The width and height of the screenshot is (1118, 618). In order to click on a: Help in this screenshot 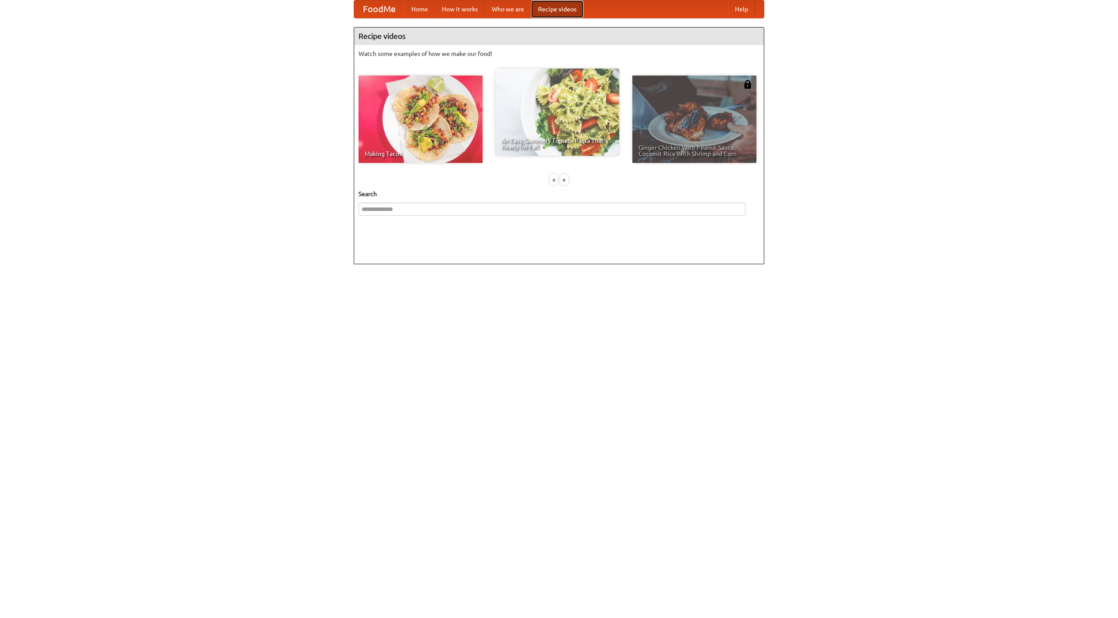, I will do `click(742, 9)`.